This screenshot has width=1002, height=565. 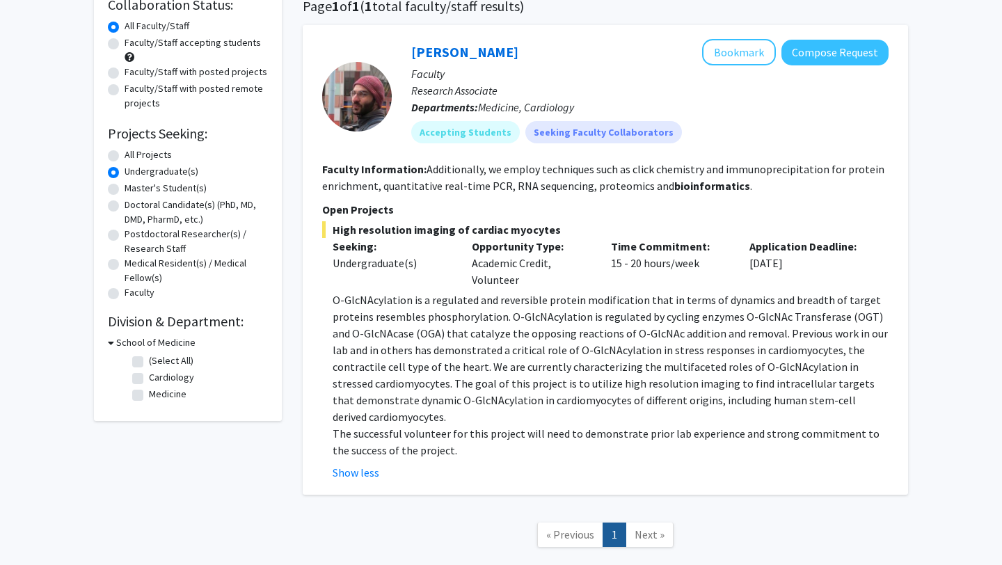 What do you see at coordinates (465, 132) in the screenshot?
I see `mat-chip: Accepting Students` at bounding box center [465, 132].